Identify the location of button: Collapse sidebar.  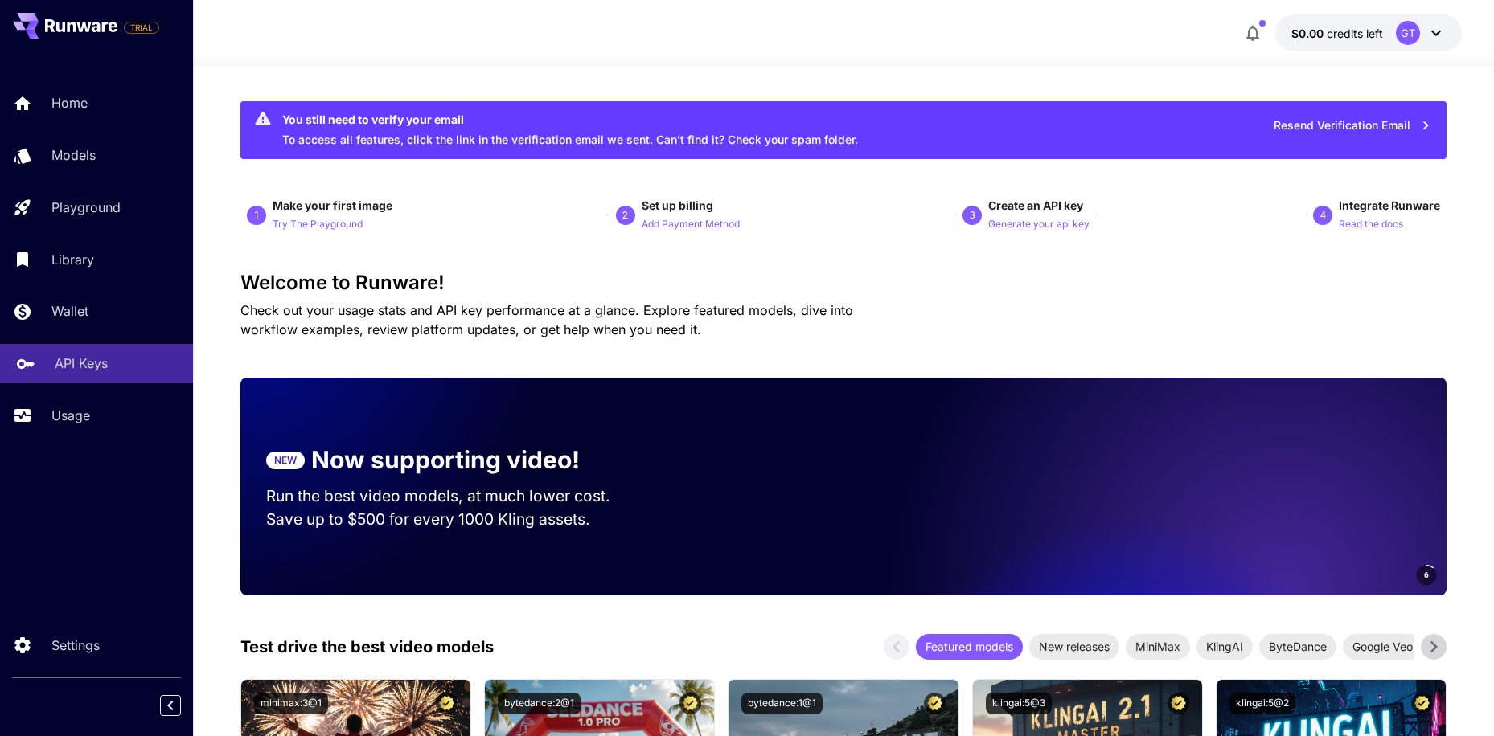
(170, 706).